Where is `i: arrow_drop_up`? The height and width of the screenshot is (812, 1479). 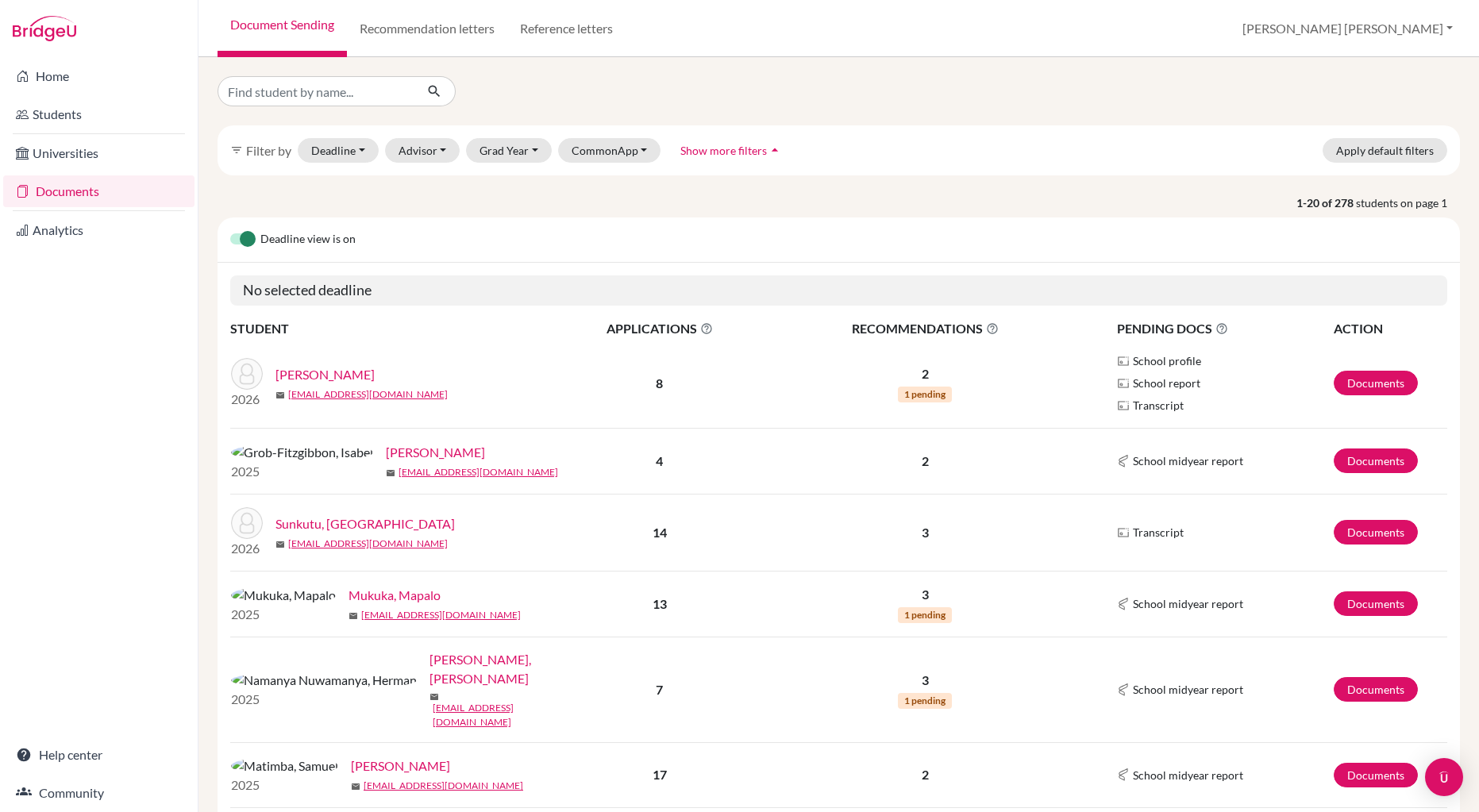 i: arrow_drop_up is located at coordinates (775, 150).